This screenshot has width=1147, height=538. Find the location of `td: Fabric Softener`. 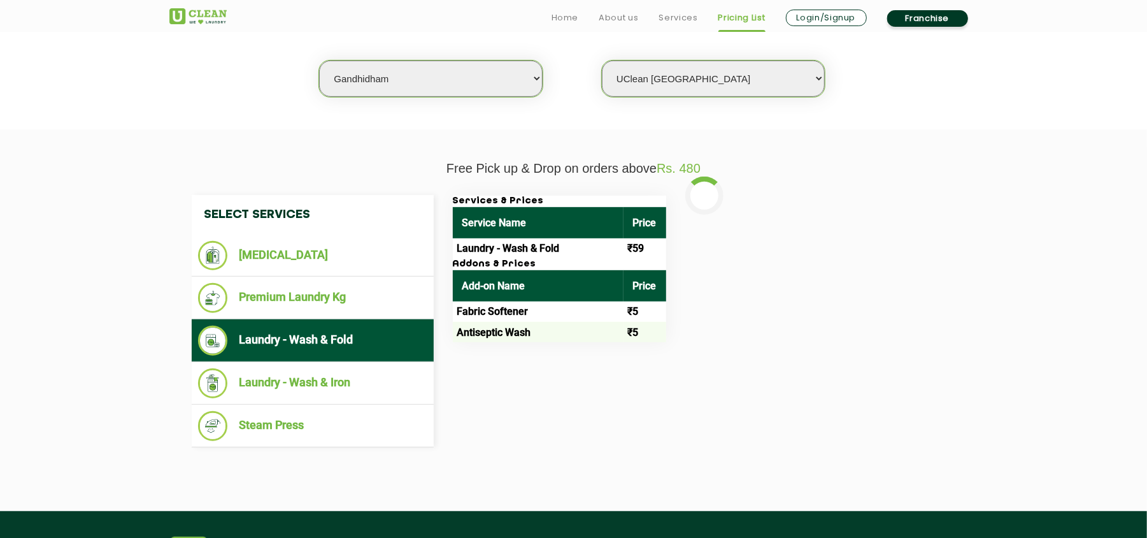

td: Fabric Softener is located at coordinates (538, 311).